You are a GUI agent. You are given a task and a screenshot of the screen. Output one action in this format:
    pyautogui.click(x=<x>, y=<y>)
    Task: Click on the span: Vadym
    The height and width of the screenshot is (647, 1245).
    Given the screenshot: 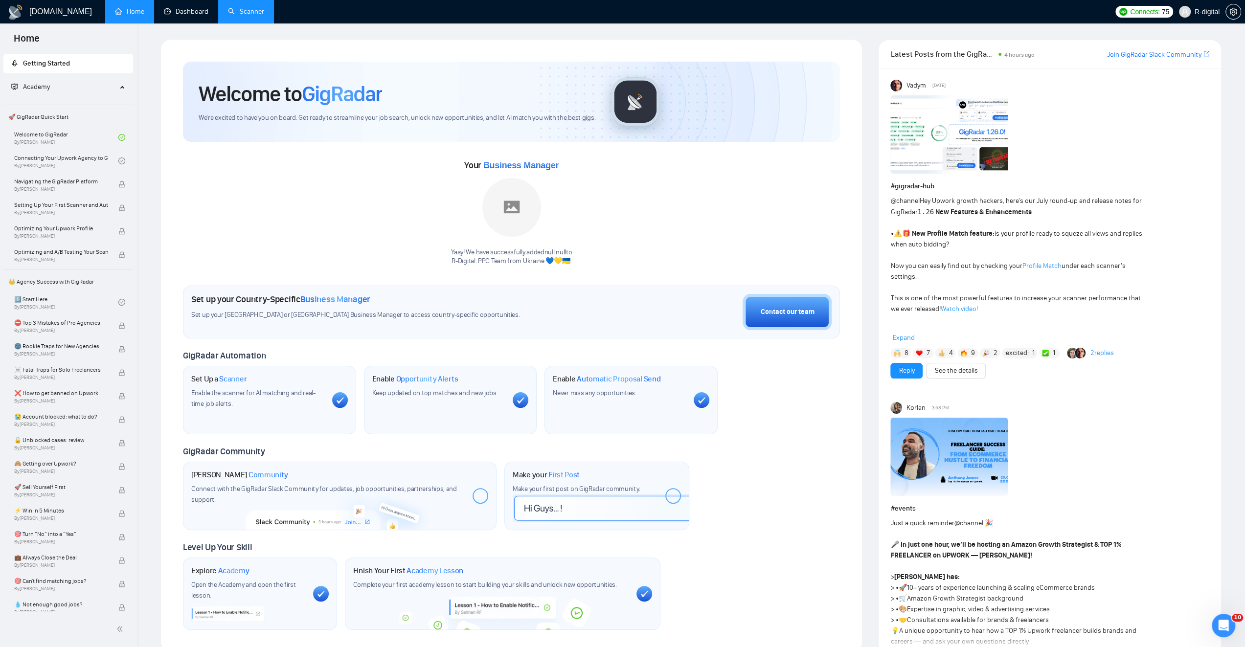 What is the action you would take?
    pyautogui.click(x=916, y=86)
    